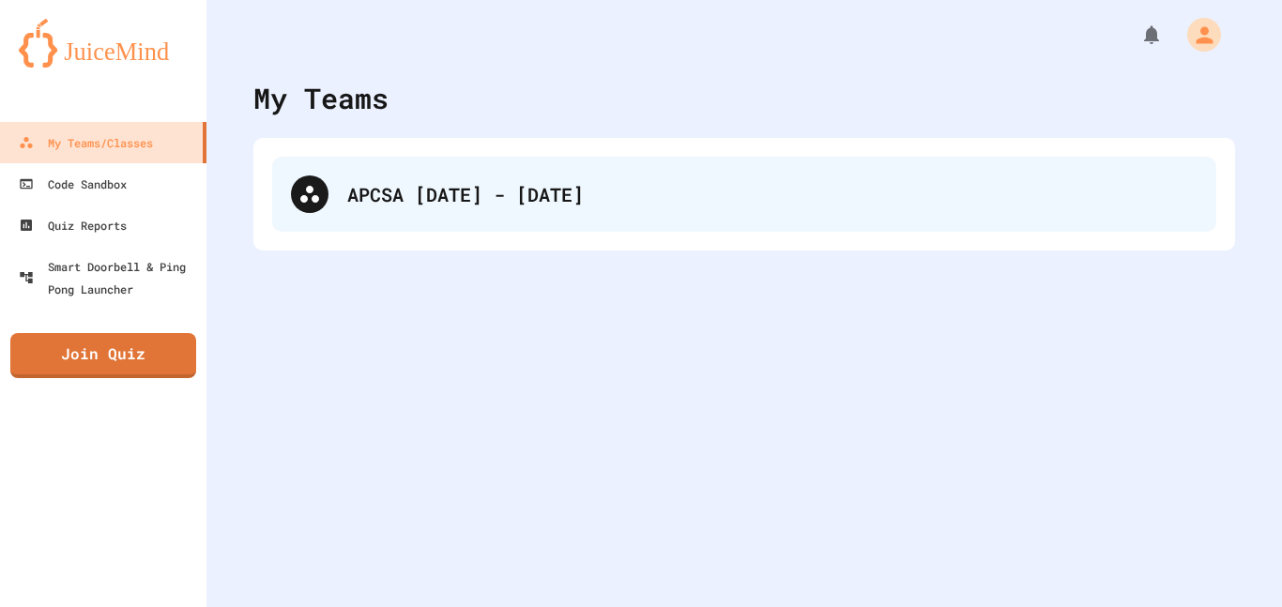 The image size is (1282, 607). Describe the element at coordinates (72, 225) in the screenshot. I see `div: Quiz Reports` at that location.